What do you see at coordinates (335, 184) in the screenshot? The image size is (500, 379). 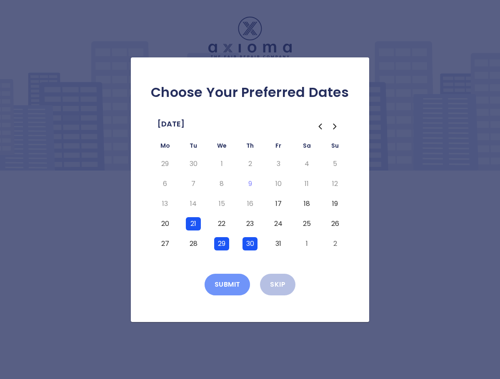 I see `button: Sunday, October 12th, 2025` at bounding box center [335, 184].